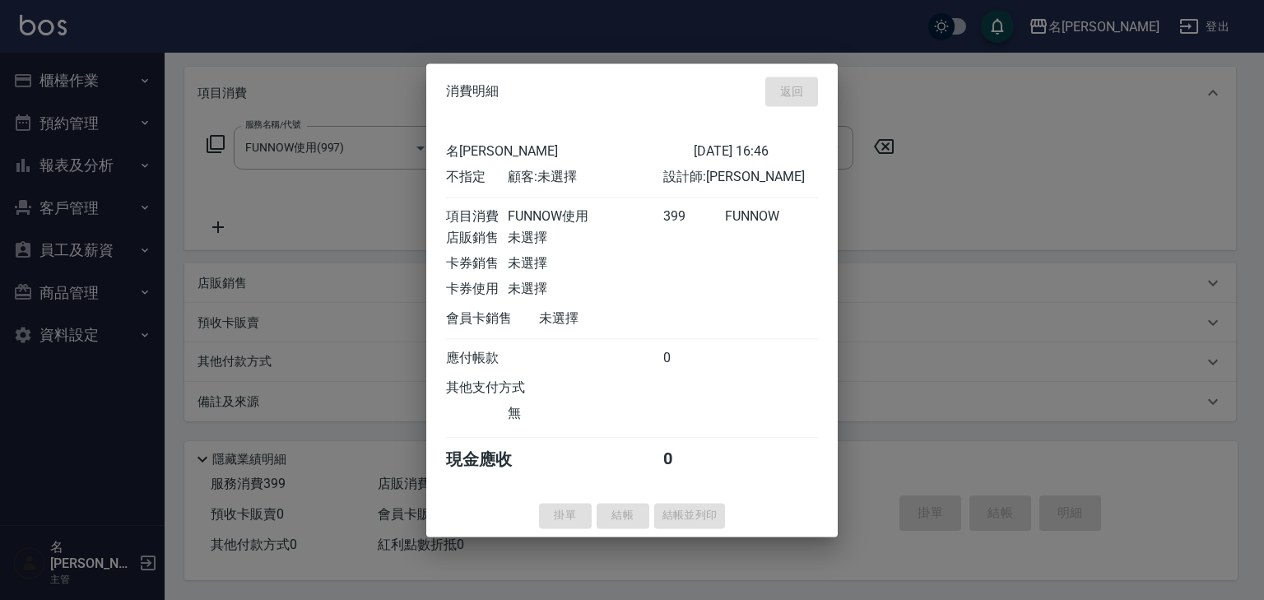 The image size is (1264, 600). What do you see at coordinates (476, 177) in the screenshot?
I see `div: 不指定` at bounding box center [476, 177].